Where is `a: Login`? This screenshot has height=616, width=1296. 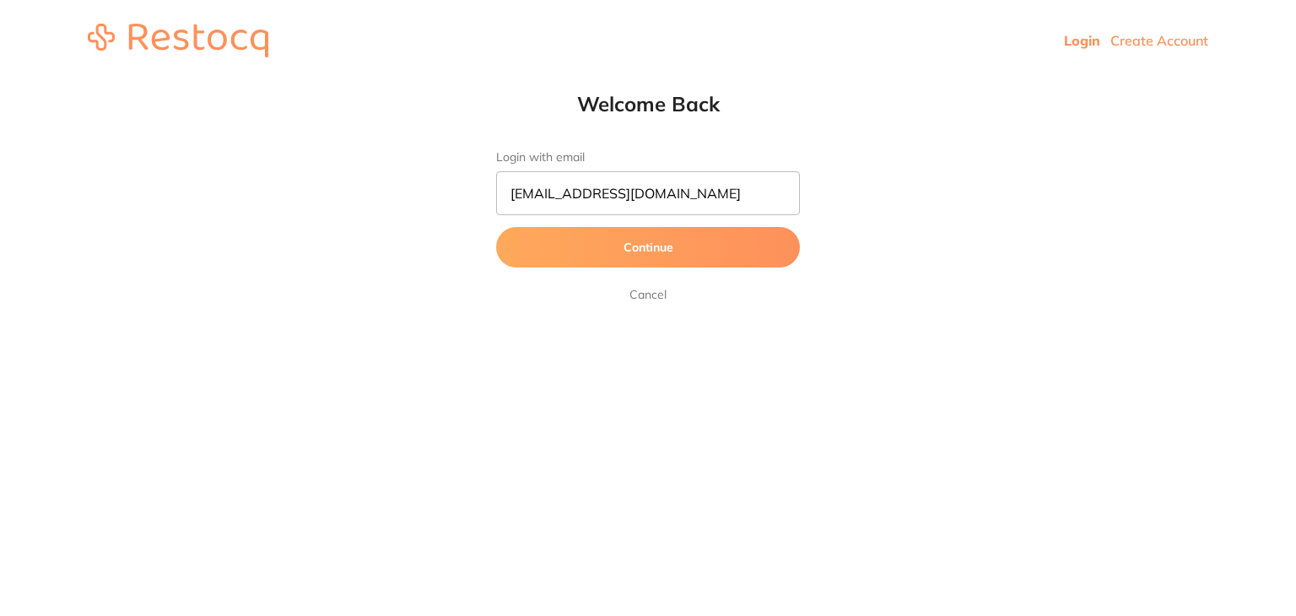 a: Login is located at coordinates (1082, 41).